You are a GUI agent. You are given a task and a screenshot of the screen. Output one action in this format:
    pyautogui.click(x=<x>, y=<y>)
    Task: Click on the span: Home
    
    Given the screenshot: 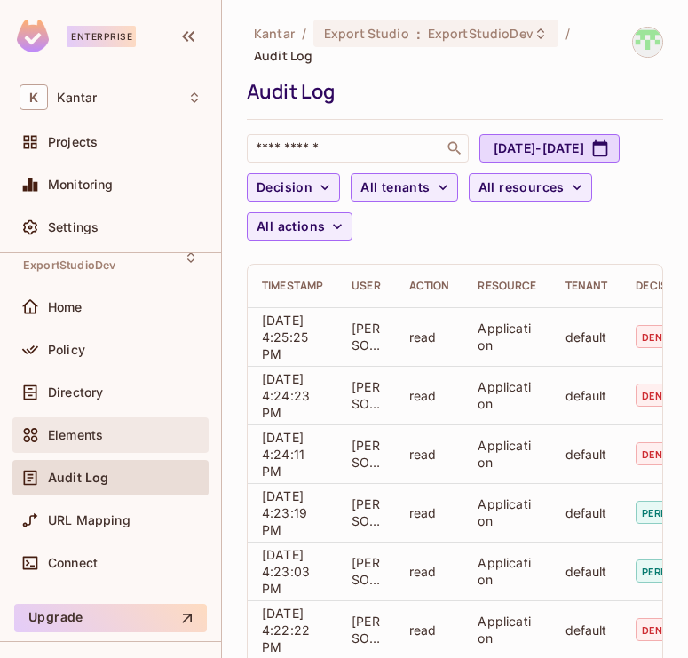 What is the action you would take?
    pyautogui.click(x=65, y=307)
    